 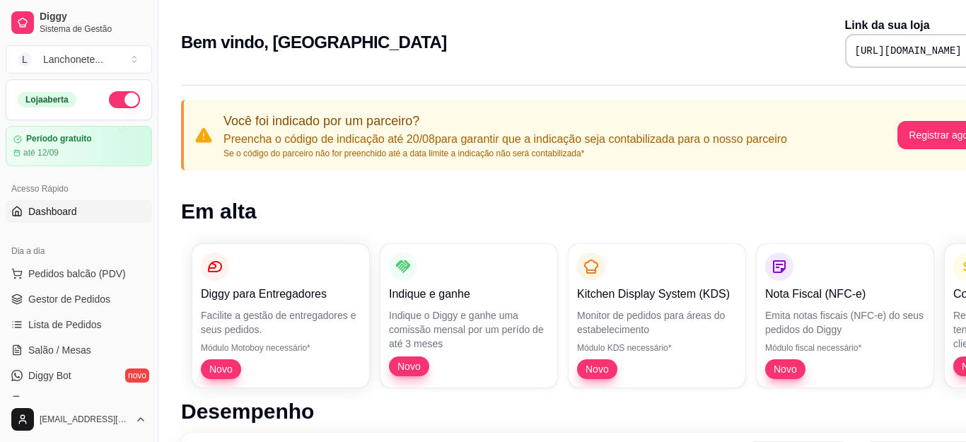 I want to click on button: Diggy para EntregadoresFacilite a gestão de entregadores e seus pedidos.Módulo Motoboy necessário..., so click(x=281, y=316).